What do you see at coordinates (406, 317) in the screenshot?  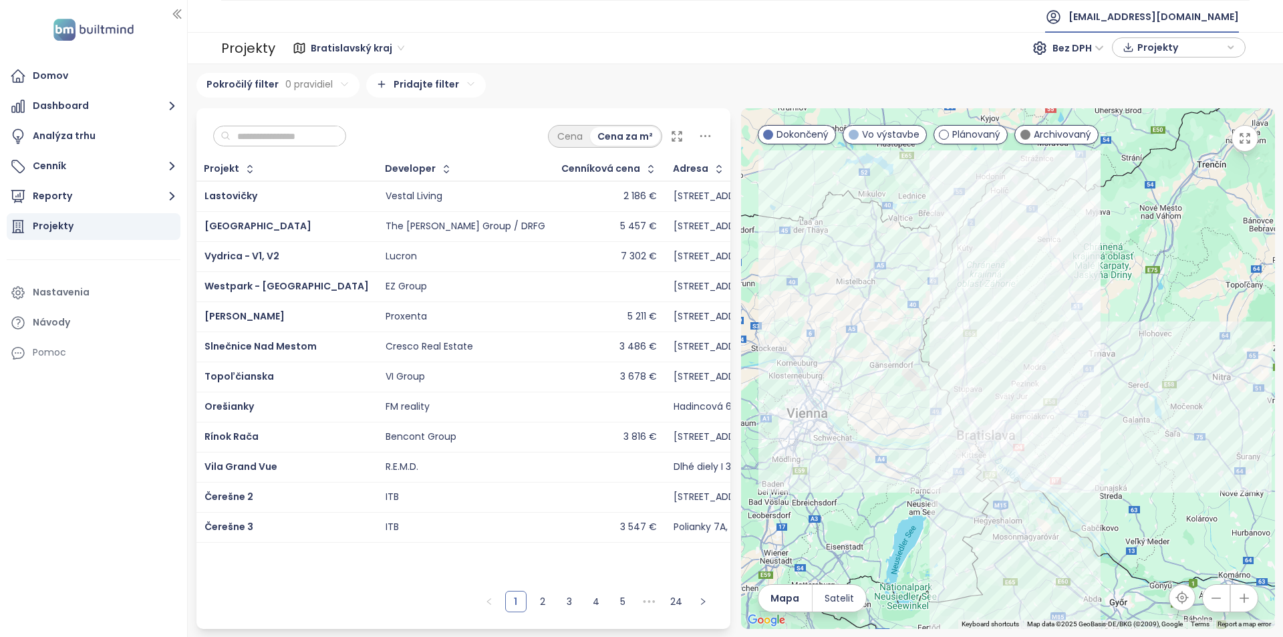 I see `div: Proxenta` at bounding box center [406, 317].